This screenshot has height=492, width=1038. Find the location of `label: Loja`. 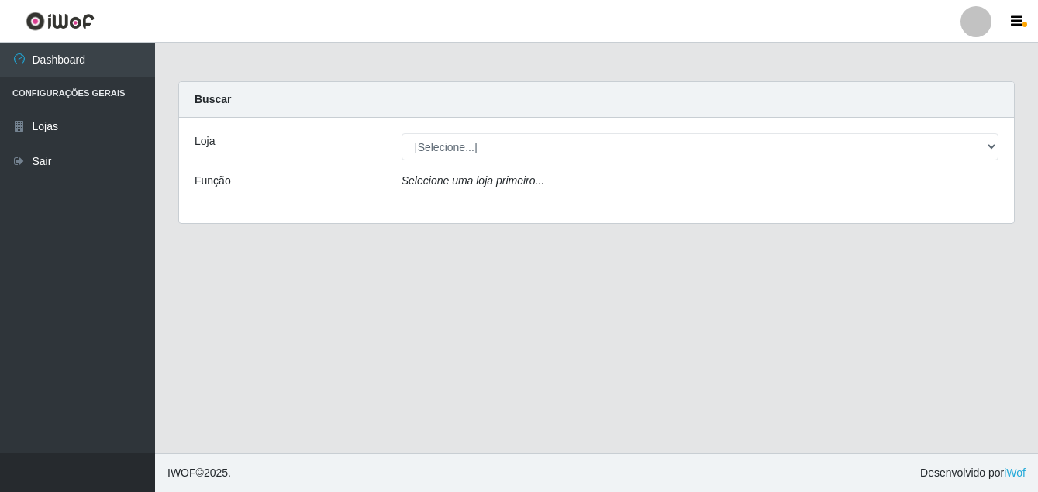

label: Loja is located at coordinates (205, 141).